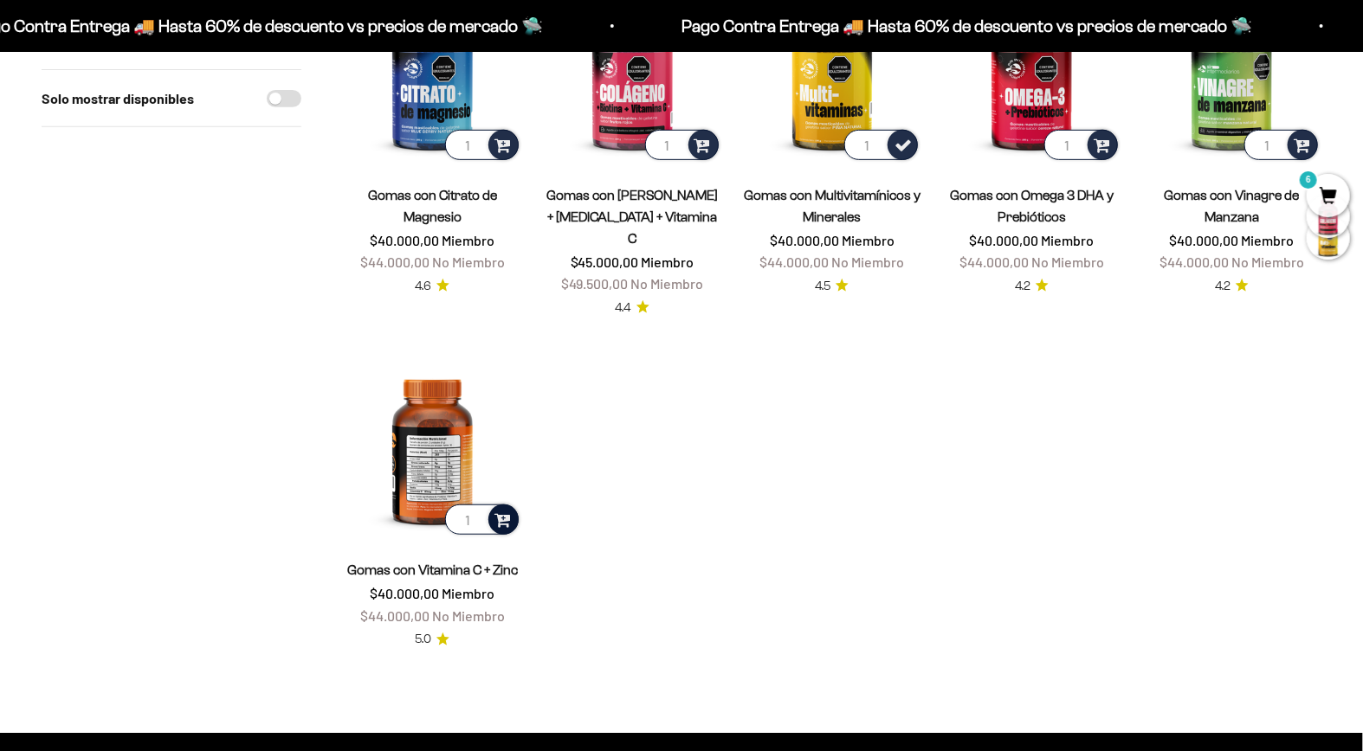 This screenshot has height=751, width=1363. Describe the element at coordinates (422, 640) in the screenshot. I see `span: 5.0` at that location.